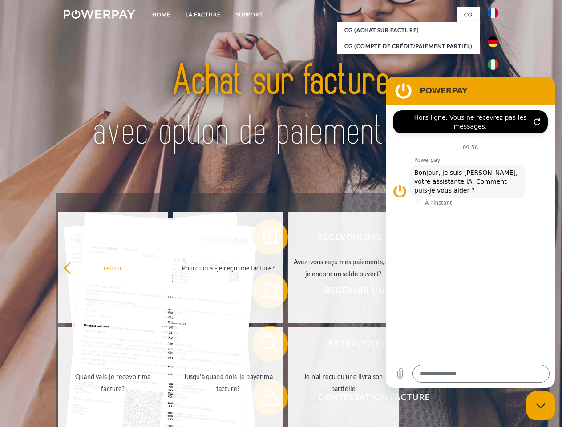  What do you see at coordinates (14, 297) in the screenshot?
I see `button: Charger un fichier` at bounding box center [14, 297].